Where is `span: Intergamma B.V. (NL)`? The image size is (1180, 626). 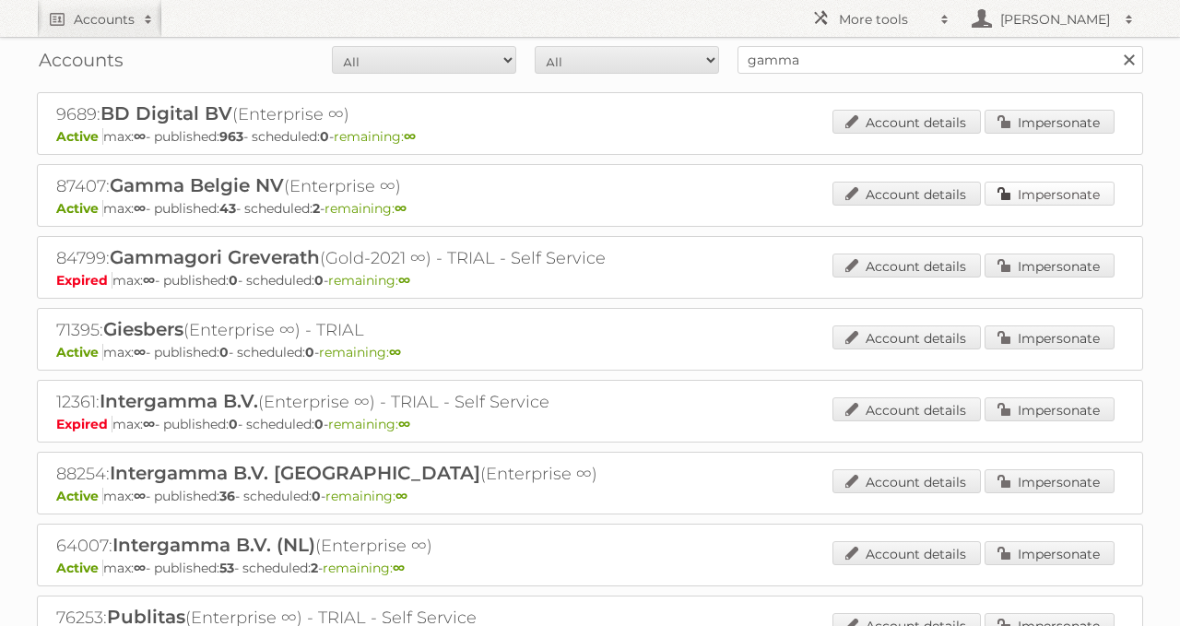
span: Intergamma B.V. (NL) is located at coordinates (214, 545).